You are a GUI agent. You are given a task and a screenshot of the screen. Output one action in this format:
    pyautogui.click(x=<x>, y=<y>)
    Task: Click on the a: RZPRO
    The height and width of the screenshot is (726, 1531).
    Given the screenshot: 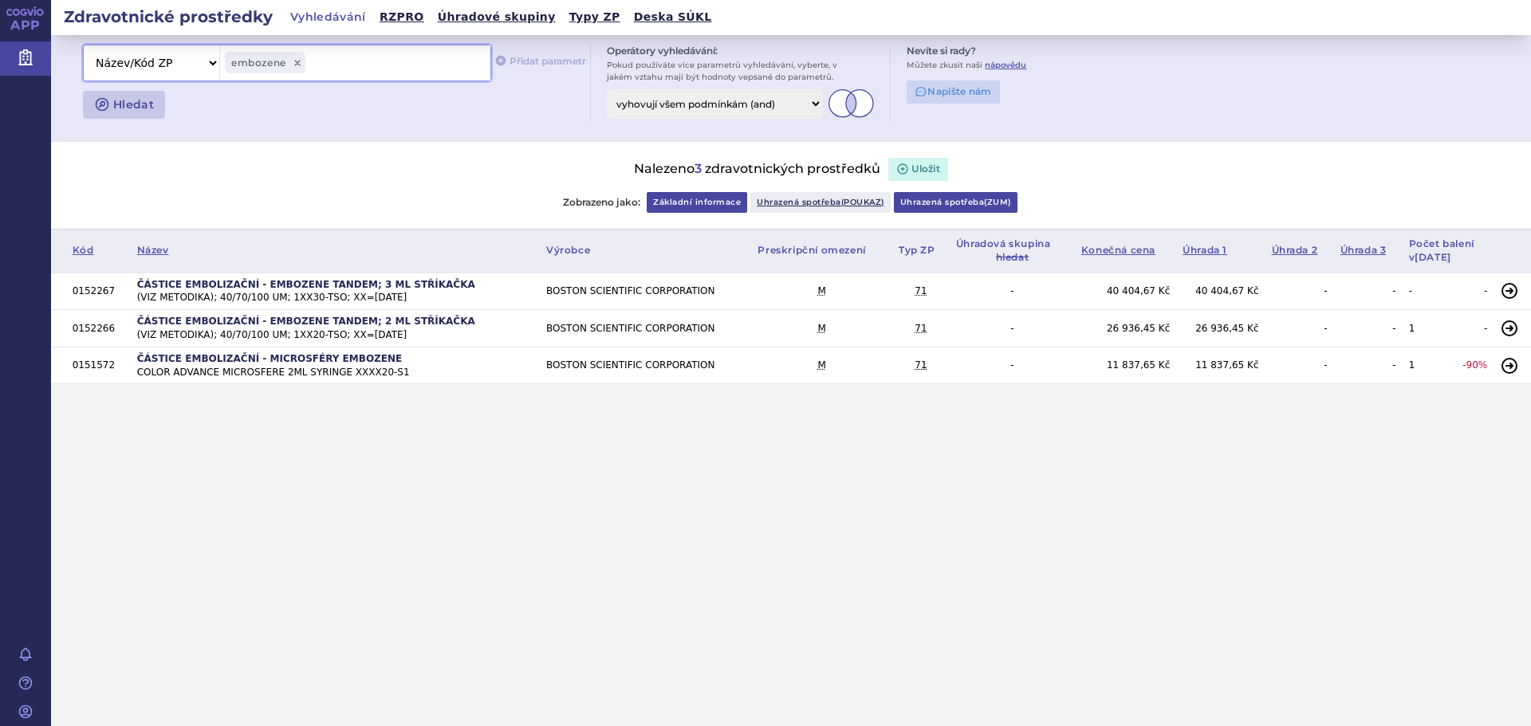 What is the action you would take?
    pyautogui.click(x=402, y=17)
    